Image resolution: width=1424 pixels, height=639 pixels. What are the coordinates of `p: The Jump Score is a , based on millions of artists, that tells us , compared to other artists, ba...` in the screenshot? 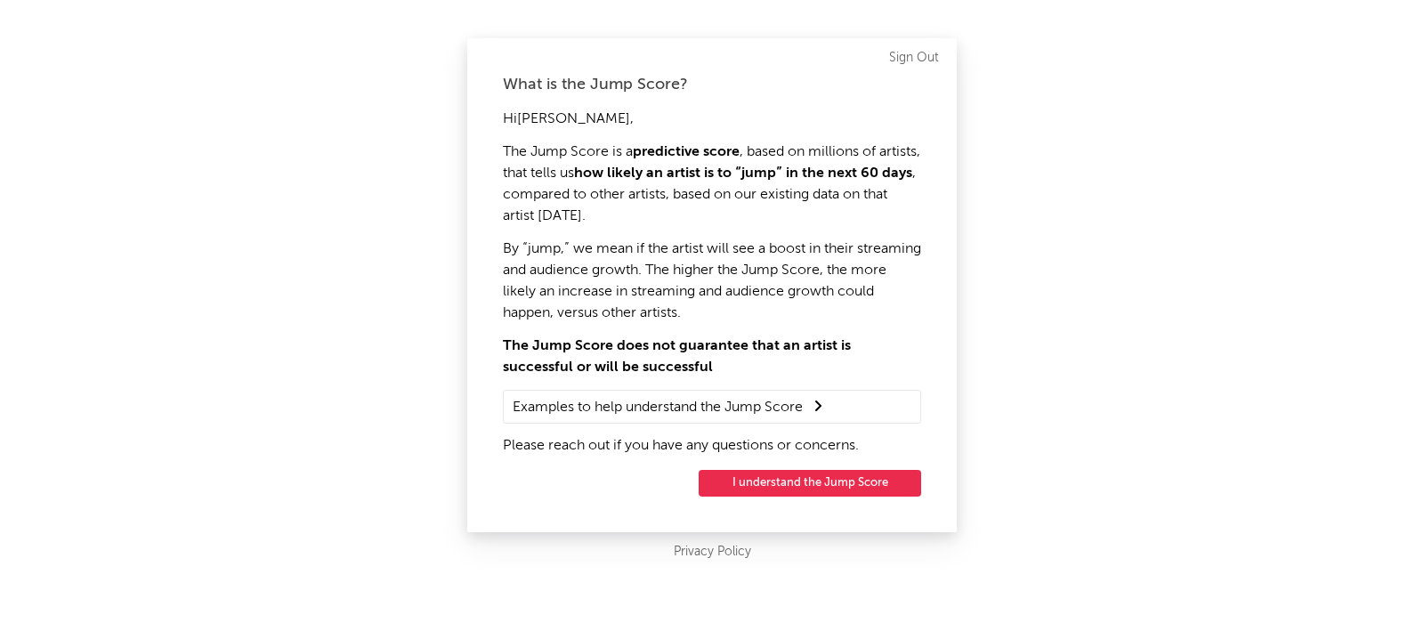 It's located at (712, 184).